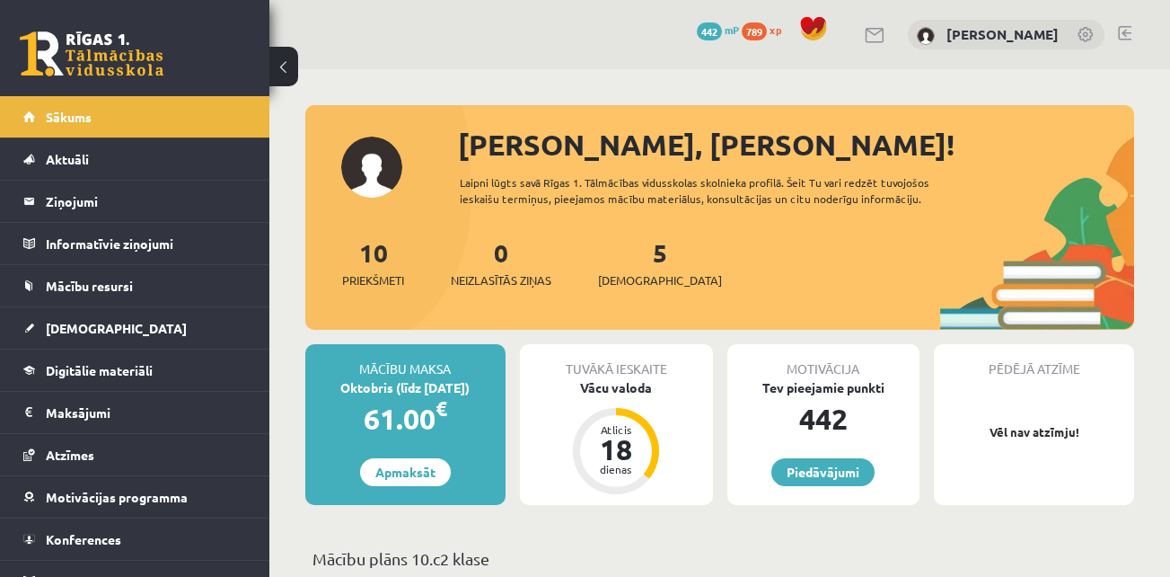 This screenshot has height=577, width=1170. What do you see at coordinates (823, 472) in the screenshot?
I see `a: Piedāvājumi` at bounding box center [823, 472].